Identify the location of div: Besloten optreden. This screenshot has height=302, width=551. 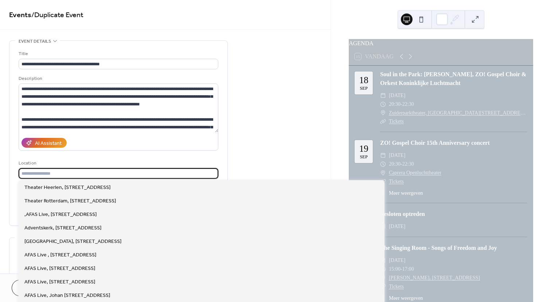
(454, 214).